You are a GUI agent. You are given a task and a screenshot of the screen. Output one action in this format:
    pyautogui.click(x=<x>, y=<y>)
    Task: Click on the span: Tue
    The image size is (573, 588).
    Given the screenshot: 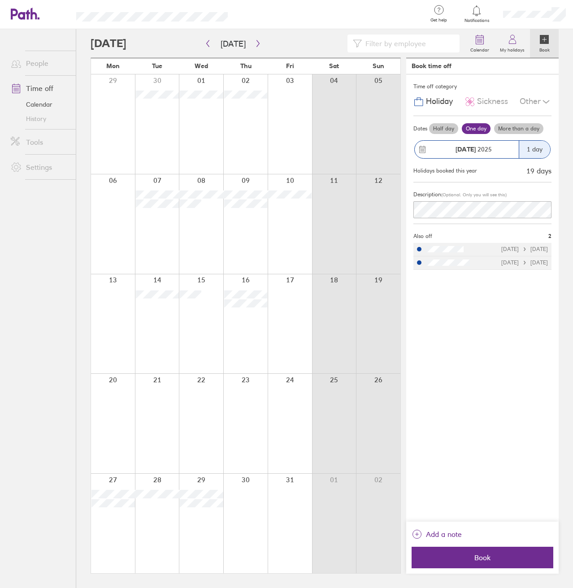 What is the action you would take?
    pyautogui.click(x=157, y=66)
    